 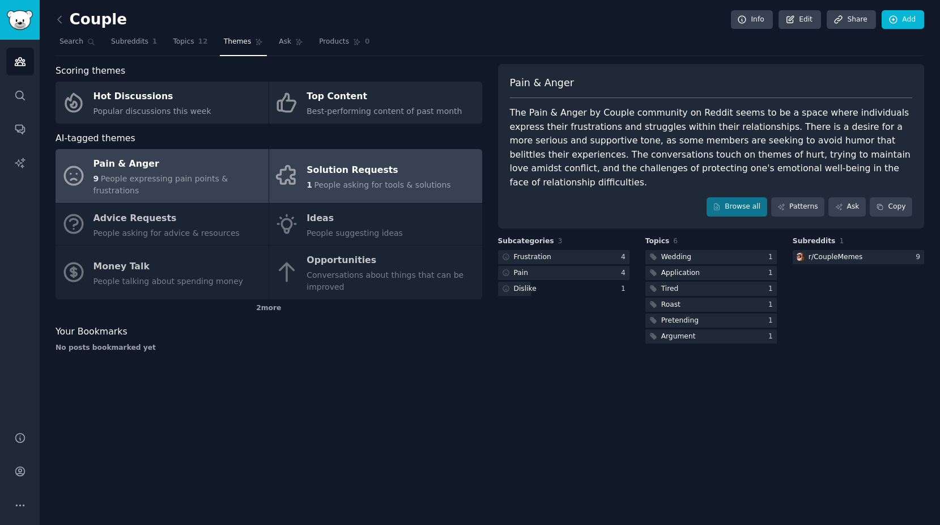 What do you see at coordinates (269, 348) in the screenshot?
I see `div: No posts bookmarked yet` at bounding box center [269, 348].